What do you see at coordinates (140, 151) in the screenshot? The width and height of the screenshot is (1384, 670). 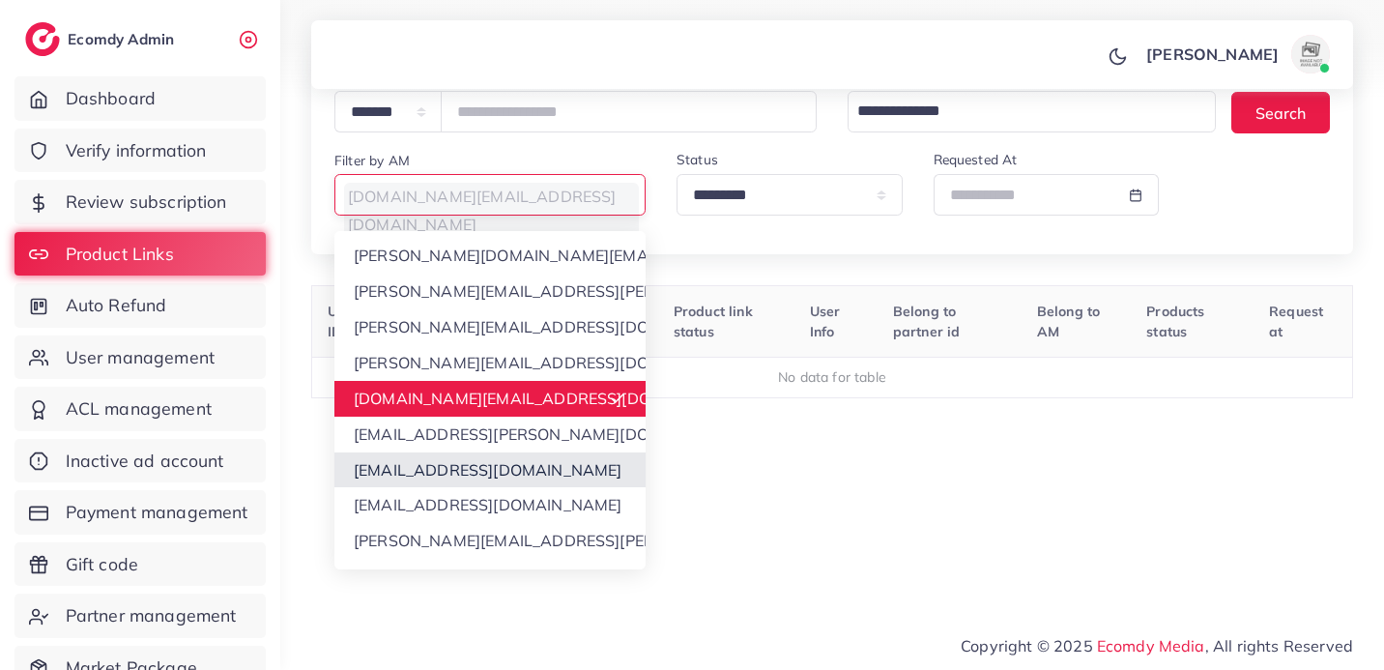 I see `a: Verify information` at bounding box center [140, 151].